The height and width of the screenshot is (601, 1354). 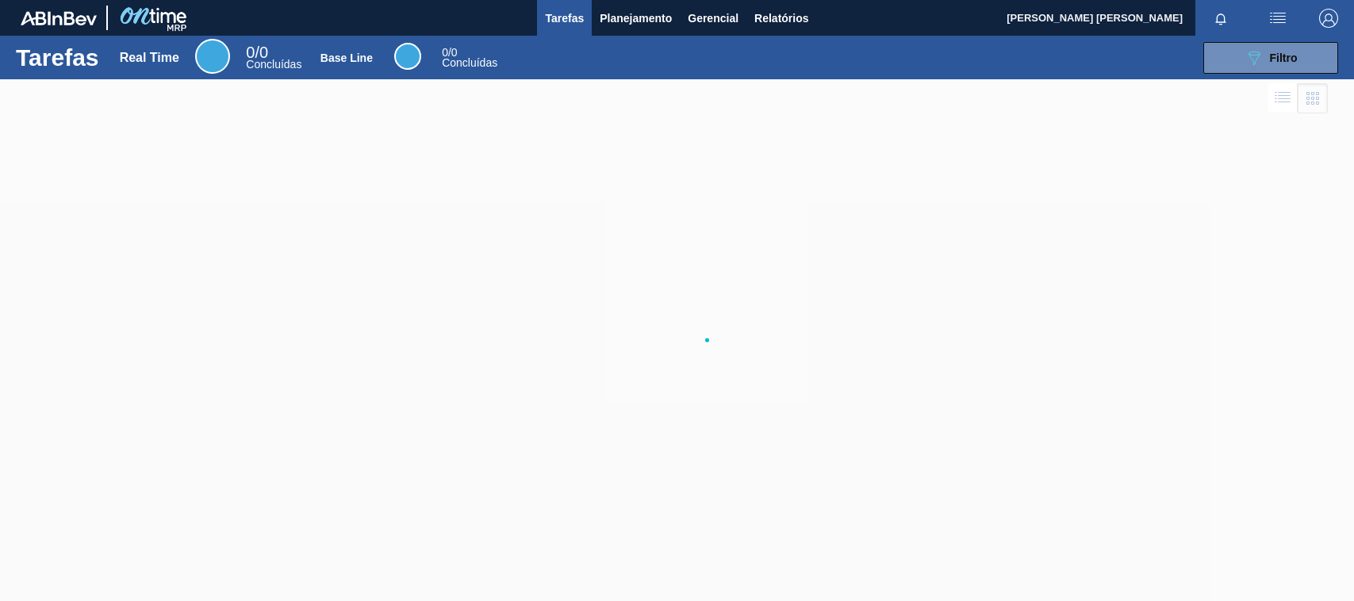 What do you see at coordinates (713, 18) in the screenshot?
I see `span: Gerencial` at bounding box center [713, 18].